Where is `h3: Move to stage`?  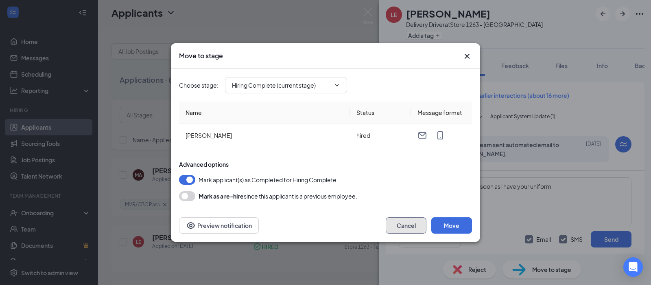 h3: Move to stage is located at coordinates (201, 56).